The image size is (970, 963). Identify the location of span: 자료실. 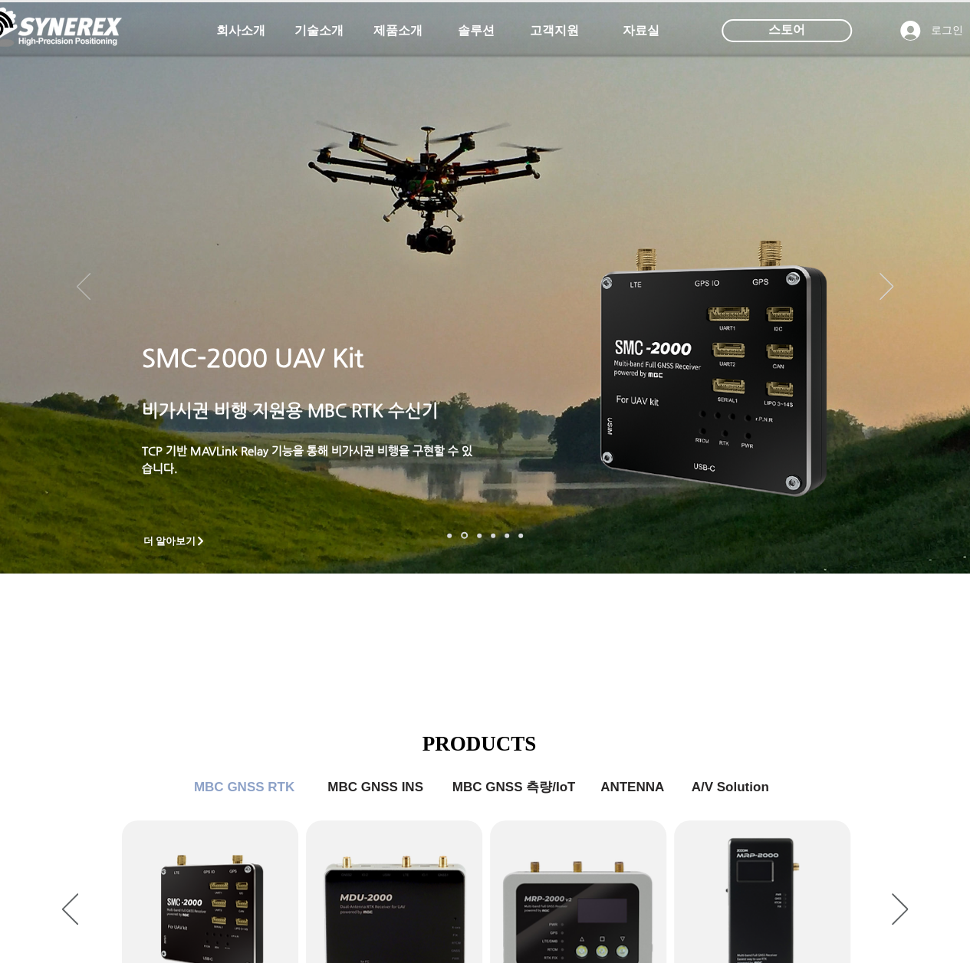
(641, 31).